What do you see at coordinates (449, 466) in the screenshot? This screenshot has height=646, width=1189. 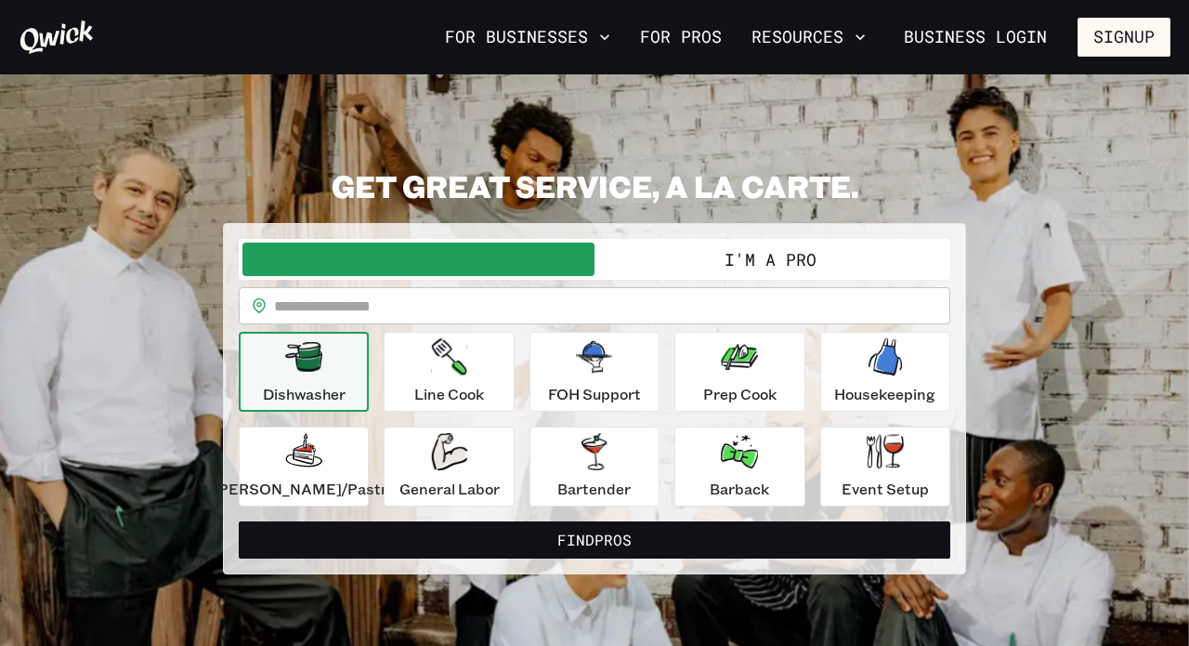 I see `button: General Labor` at bounding box center [449, 466].